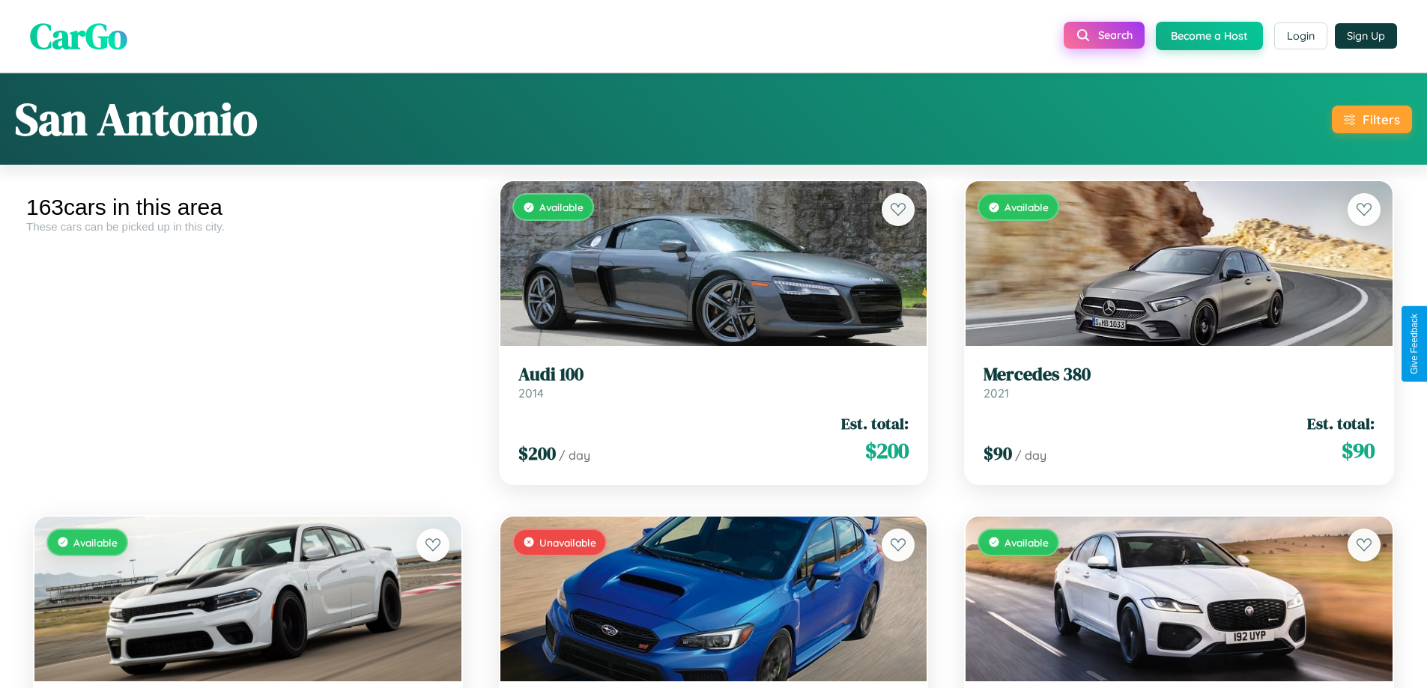  I want to click on span: Unavailable, so click(568, 542).